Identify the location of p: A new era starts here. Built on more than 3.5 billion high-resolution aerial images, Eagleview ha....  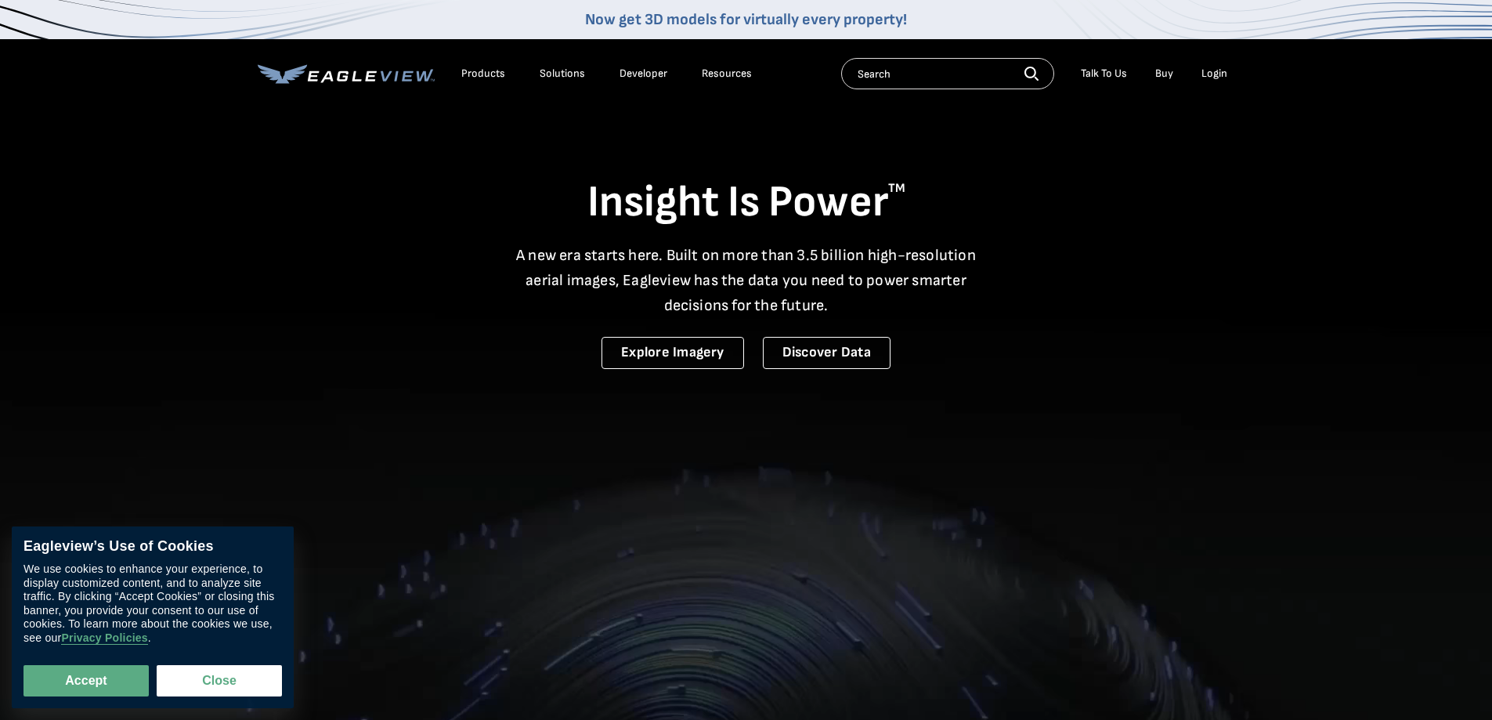
(746, 280).